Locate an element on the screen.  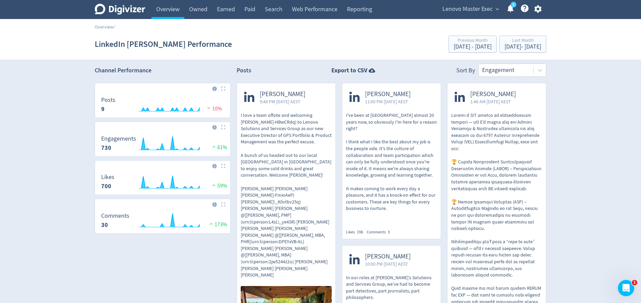
span: 3 is located at coordinates (389, 232).